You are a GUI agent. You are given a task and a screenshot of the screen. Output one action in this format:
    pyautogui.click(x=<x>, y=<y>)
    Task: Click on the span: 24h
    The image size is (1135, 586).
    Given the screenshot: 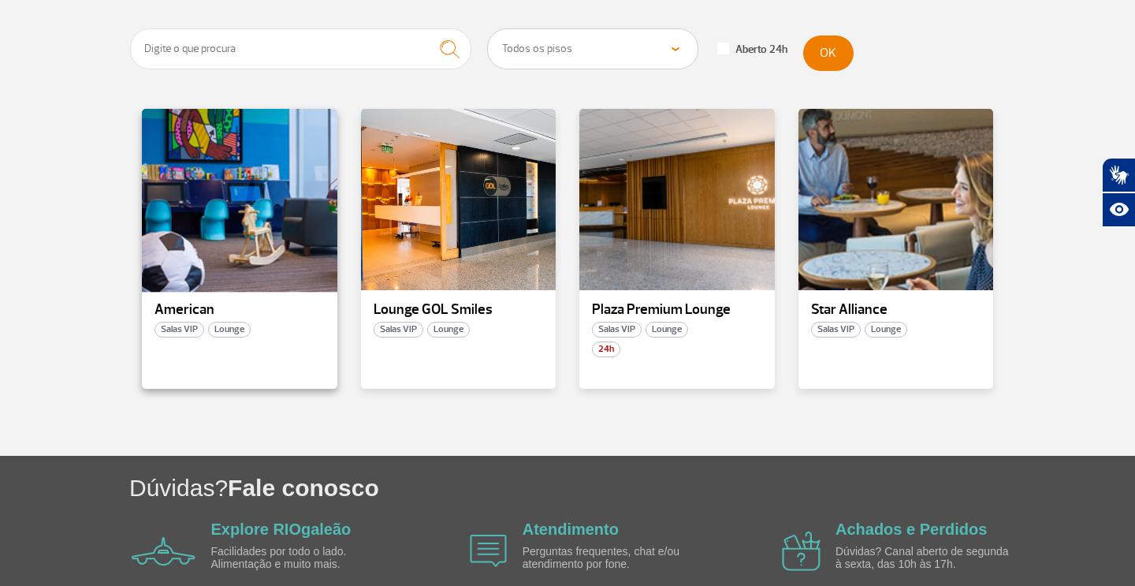 What is the action you would take?
    pyautogui.click(x=606, y=349)
    